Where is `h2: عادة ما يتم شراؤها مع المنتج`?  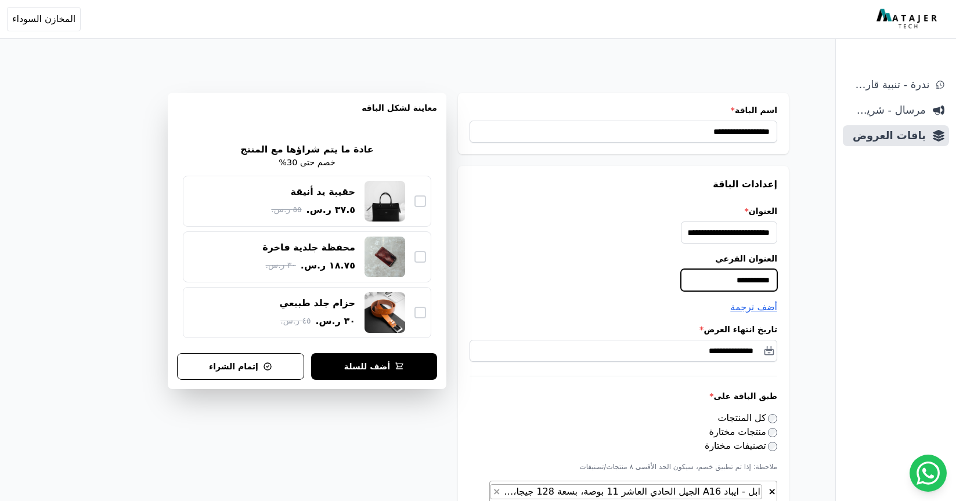 h2: عادة ما يتم شراؤها مع المنتج is located at coordinates (306, 150).